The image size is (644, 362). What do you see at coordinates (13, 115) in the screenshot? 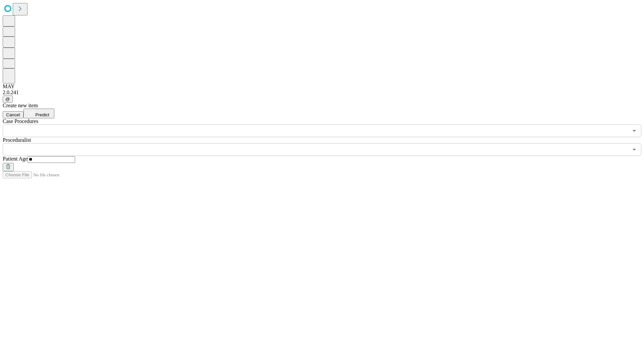
I see `button: Cancel` at bounding box center [13, 115].